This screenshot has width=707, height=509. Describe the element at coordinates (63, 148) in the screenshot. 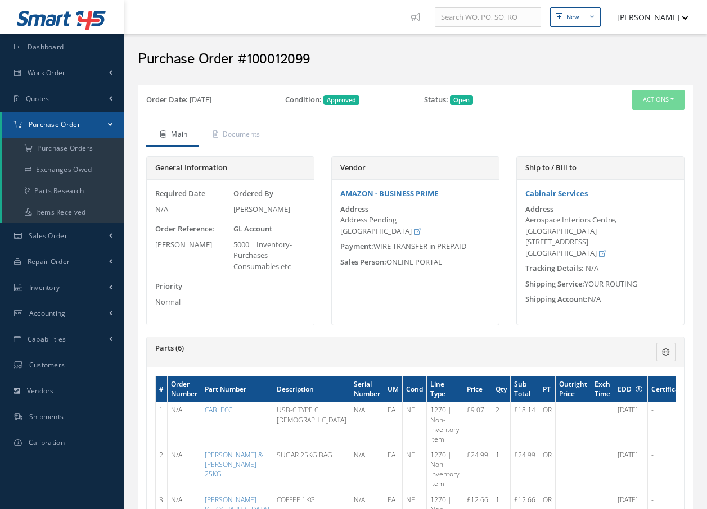

I see `a: Purchase Orders` at that location.